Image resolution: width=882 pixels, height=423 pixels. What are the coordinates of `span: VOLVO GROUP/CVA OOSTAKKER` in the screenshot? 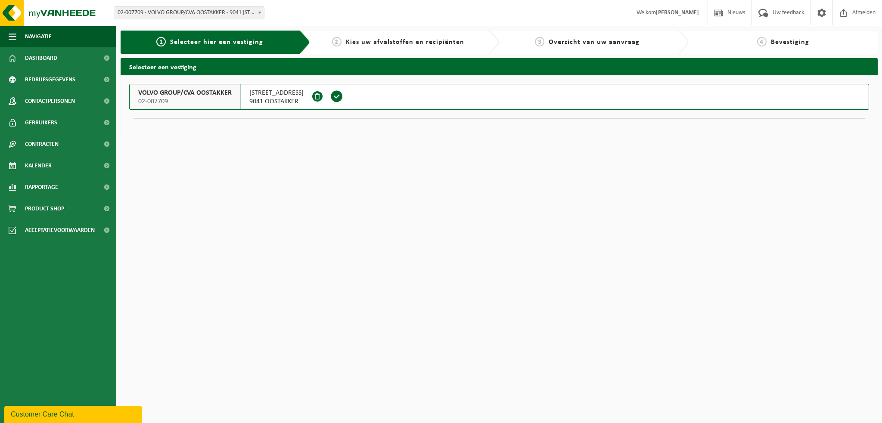 It's located at (185, 93).